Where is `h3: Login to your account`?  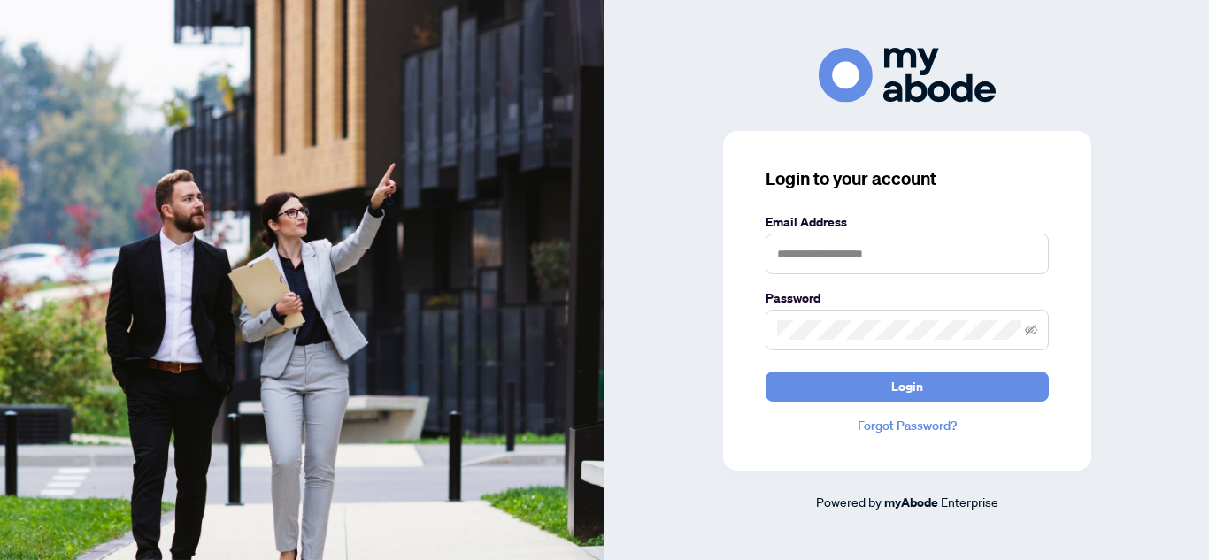 h3: Login to your account is located at coordinates (907, 179).